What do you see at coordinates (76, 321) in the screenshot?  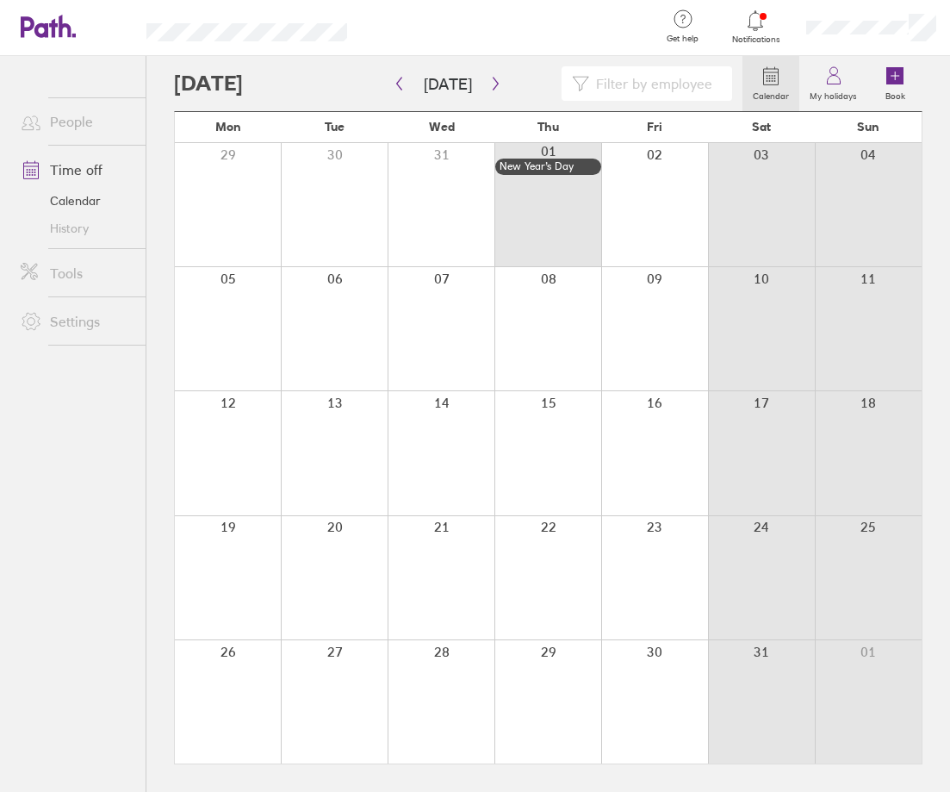 I see `a: Settings` at bounding box center [76, 321].